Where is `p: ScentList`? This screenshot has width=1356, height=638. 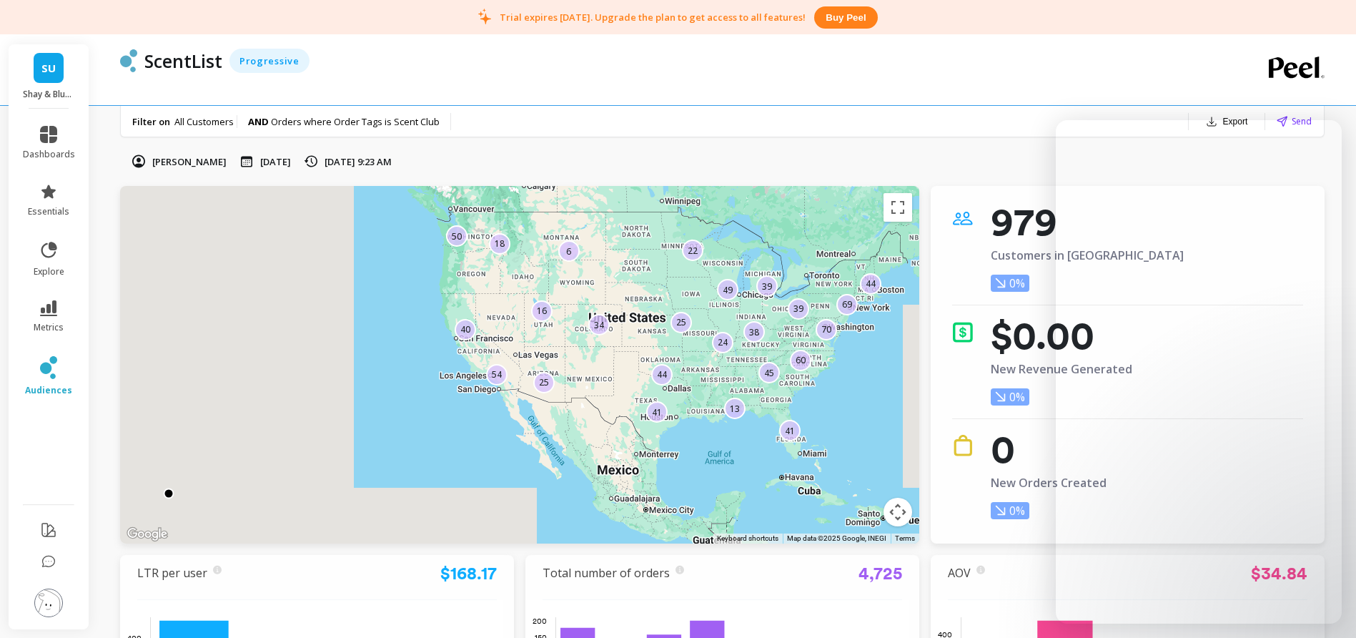 p: ScentList is located at coordinates (183, 61).